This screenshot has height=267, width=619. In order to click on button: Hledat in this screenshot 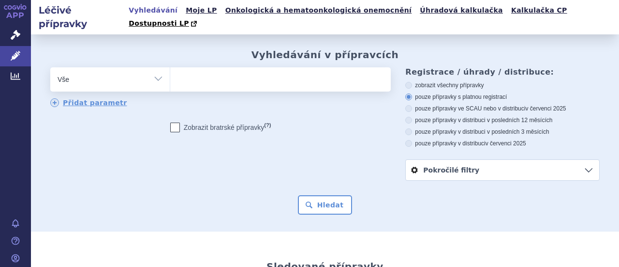, I will do `click(325, 205)`.